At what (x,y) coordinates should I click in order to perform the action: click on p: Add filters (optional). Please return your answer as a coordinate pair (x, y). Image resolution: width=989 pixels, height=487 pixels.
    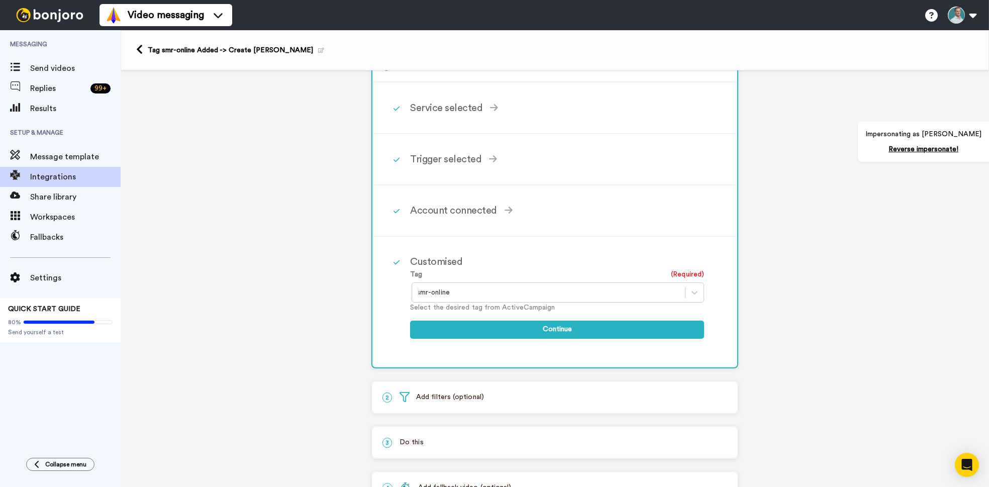
    Looking at the image, I should click on (555, 397).